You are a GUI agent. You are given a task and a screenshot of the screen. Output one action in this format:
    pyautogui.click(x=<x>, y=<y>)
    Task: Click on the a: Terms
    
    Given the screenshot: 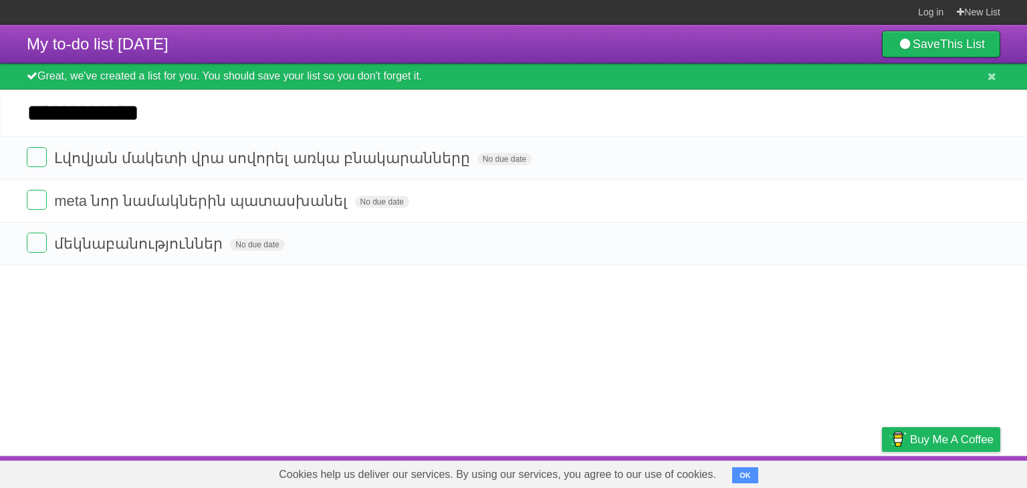 What is the action you would take?
    pyautogui.click(x=833, y=472)
    